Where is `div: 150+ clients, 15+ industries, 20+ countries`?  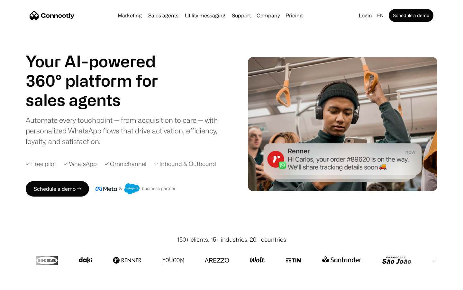
div: 150+ clients, 15+ industries, 20+ countries is located at coordinates (232, 239).